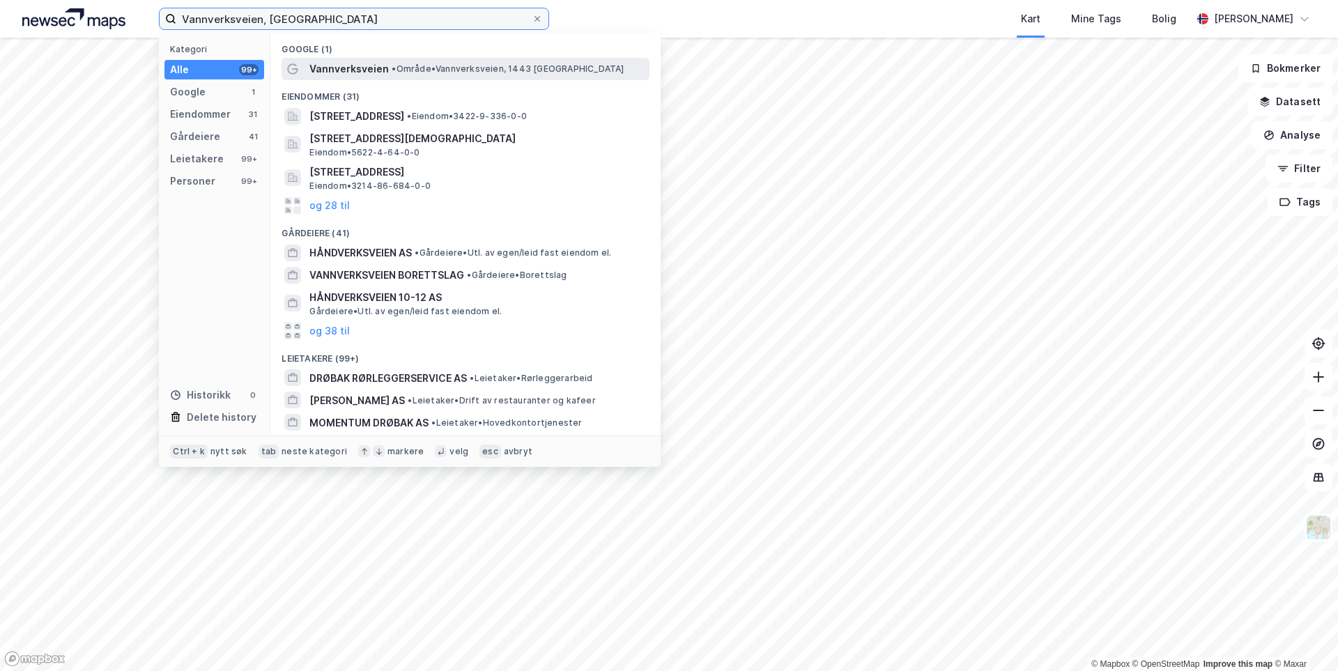 The image size is (1338, 671). I want to click on span: HÅNDVERKSVEIEN AS, so click(360, 253).